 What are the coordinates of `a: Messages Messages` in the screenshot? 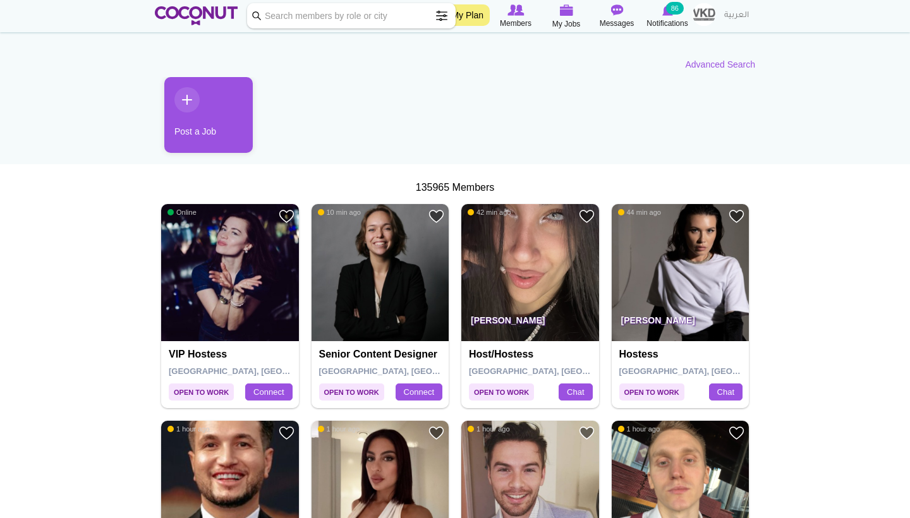 It's located at (617, 16).